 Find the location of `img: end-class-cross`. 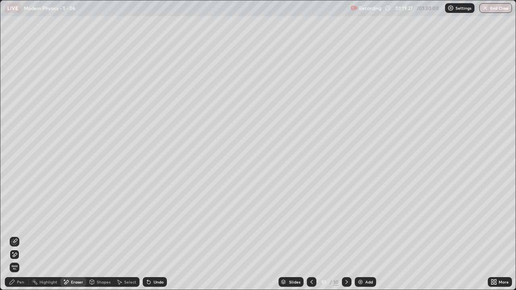

img: end-class-cross is located at coordinates (486, 8).